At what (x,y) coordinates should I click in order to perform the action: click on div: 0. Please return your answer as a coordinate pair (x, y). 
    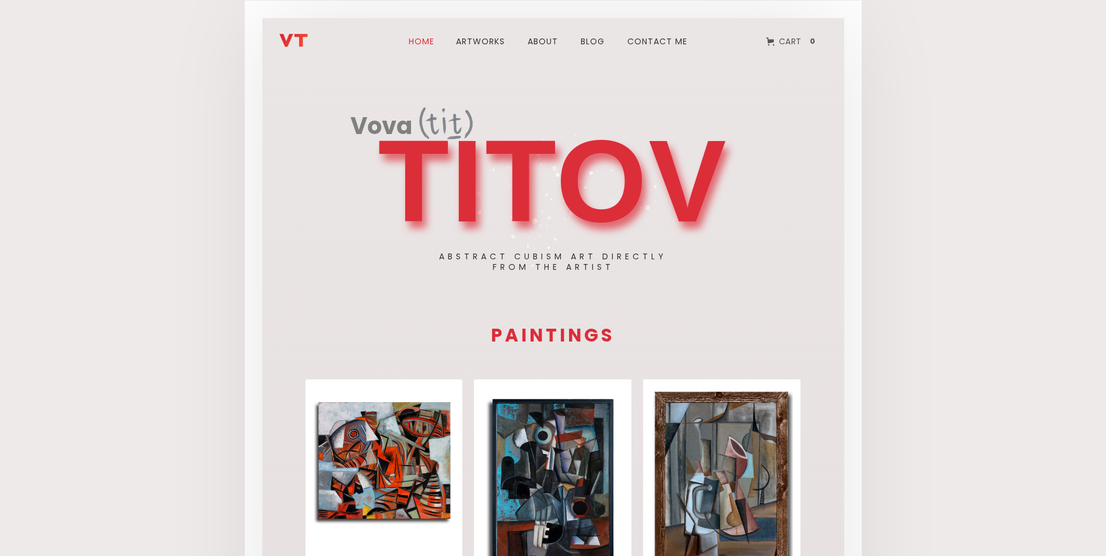
    Looking at the image, I should click on (812, 41).